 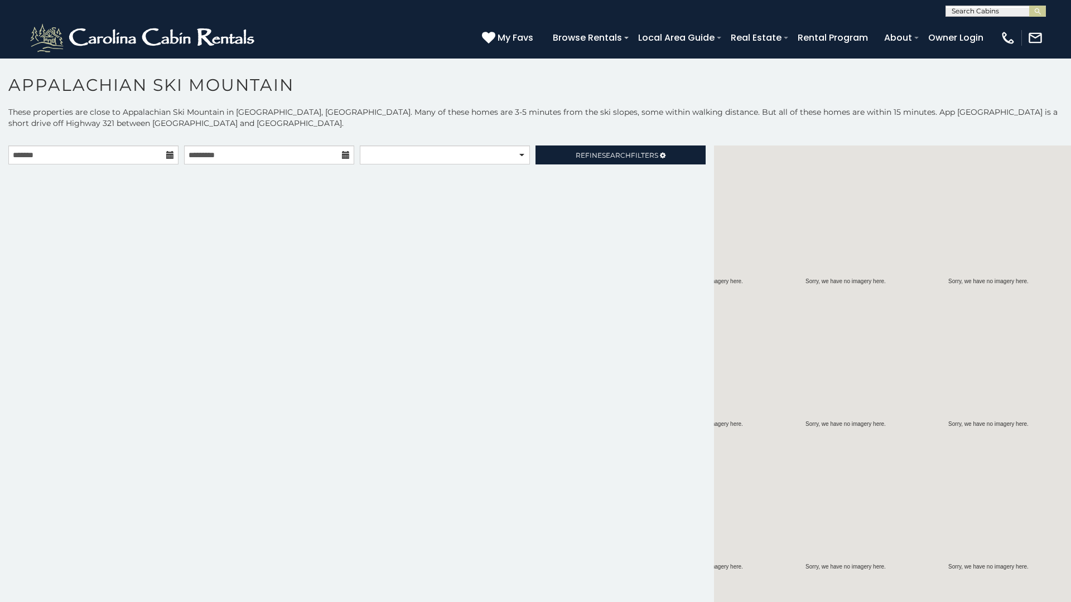 What do you see at coordinates (143, 38) in the screenshot?
I see `img: White-1-2.png` at bounding box center [143, 38].